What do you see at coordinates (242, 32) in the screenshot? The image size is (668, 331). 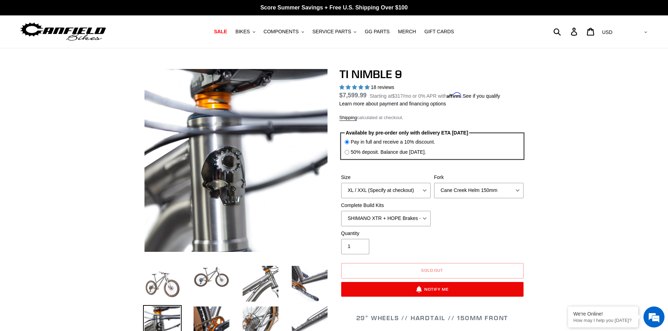 I see `span: BIKES` at bounding box center [242, 32].